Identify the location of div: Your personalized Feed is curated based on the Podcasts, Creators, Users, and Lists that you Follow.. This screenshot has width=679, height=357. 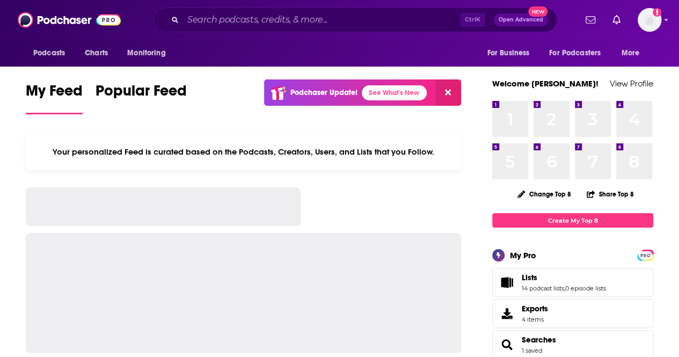
(243, 152).